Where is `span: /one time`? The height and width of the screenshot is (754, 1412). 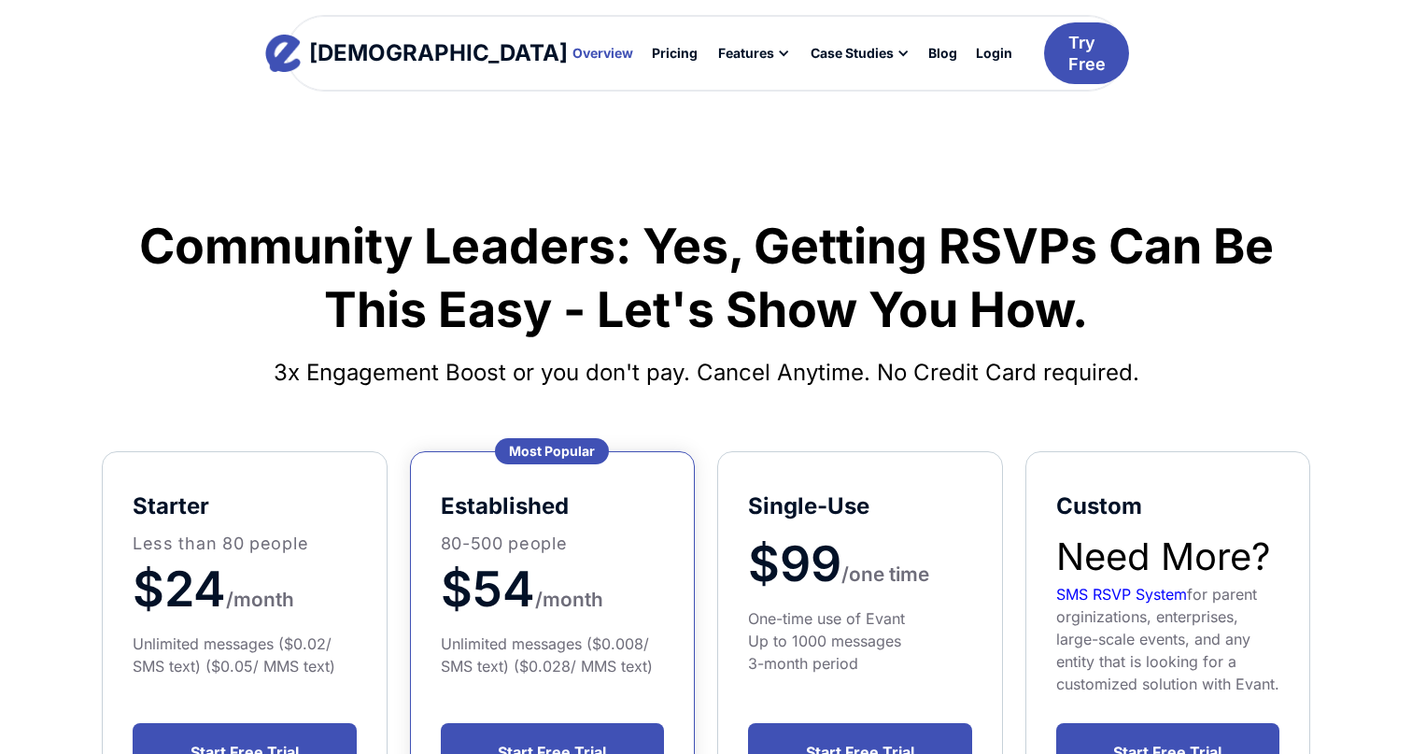 span: /one time is located at coordinates (885, 574).